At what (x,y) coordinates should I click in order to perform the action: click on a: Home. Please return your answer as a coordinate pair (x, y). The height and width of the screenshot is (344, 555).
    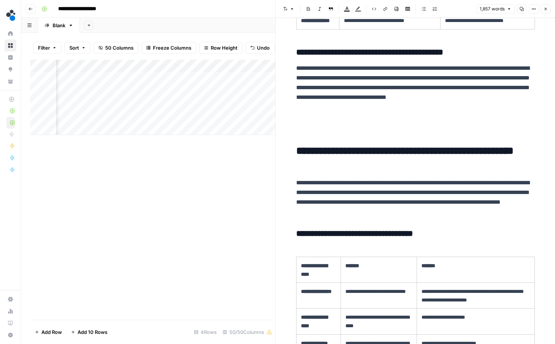
    Looking at the image, I should click on (10, 34).